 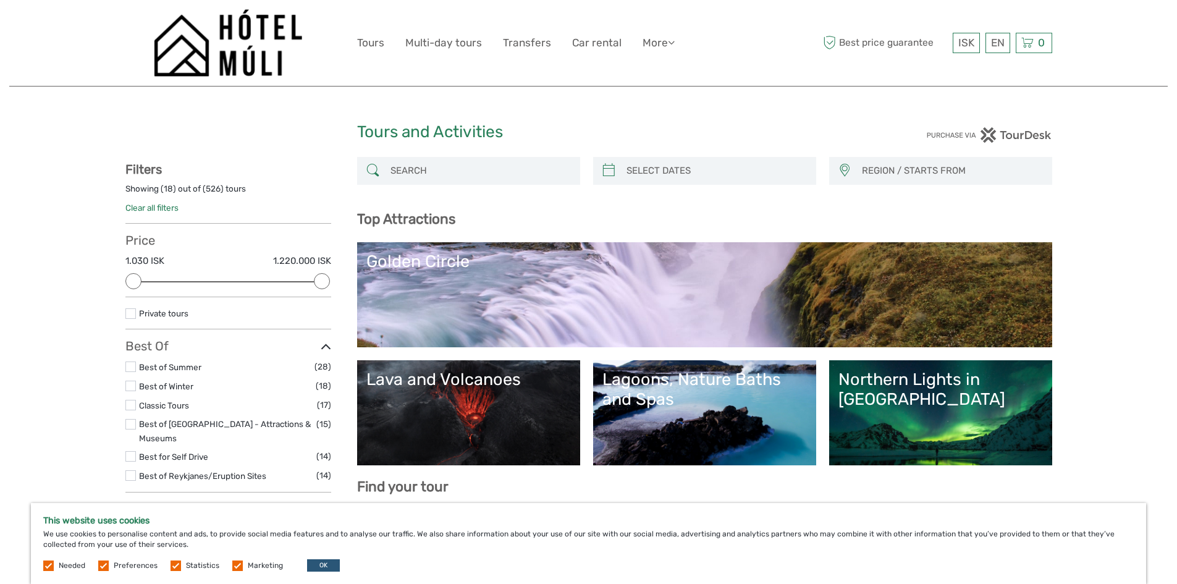 I want to click on h3: Travel Method, so click(x=228, y=509).